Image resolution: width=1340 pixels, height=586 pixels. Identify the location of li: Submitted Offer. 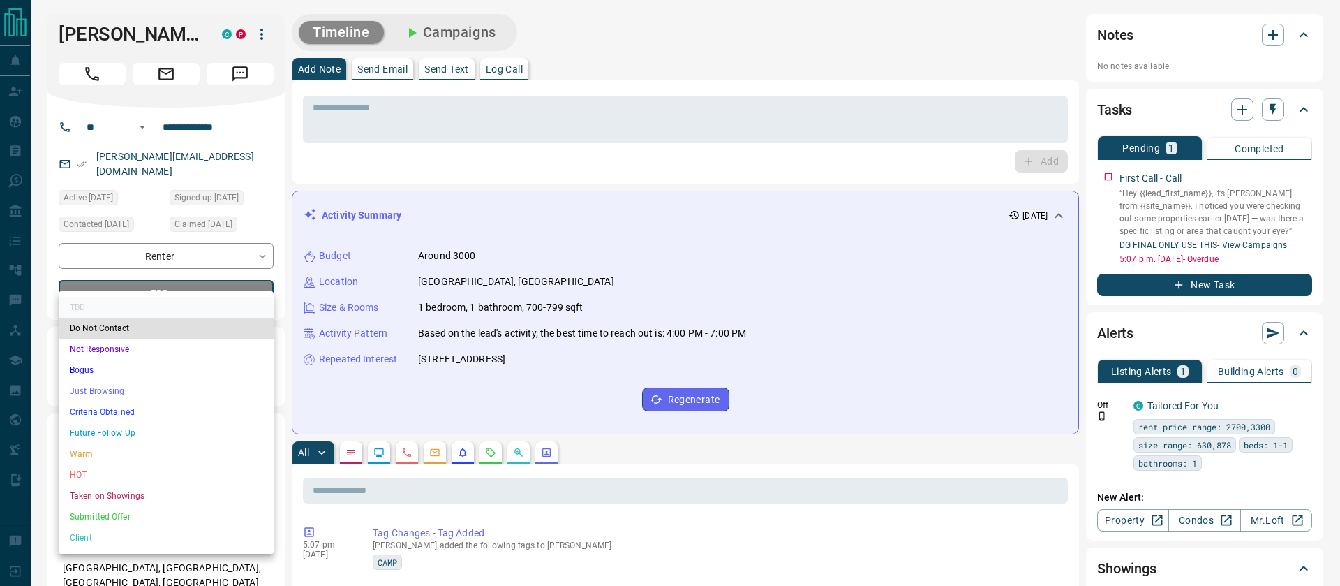
(166, 517).